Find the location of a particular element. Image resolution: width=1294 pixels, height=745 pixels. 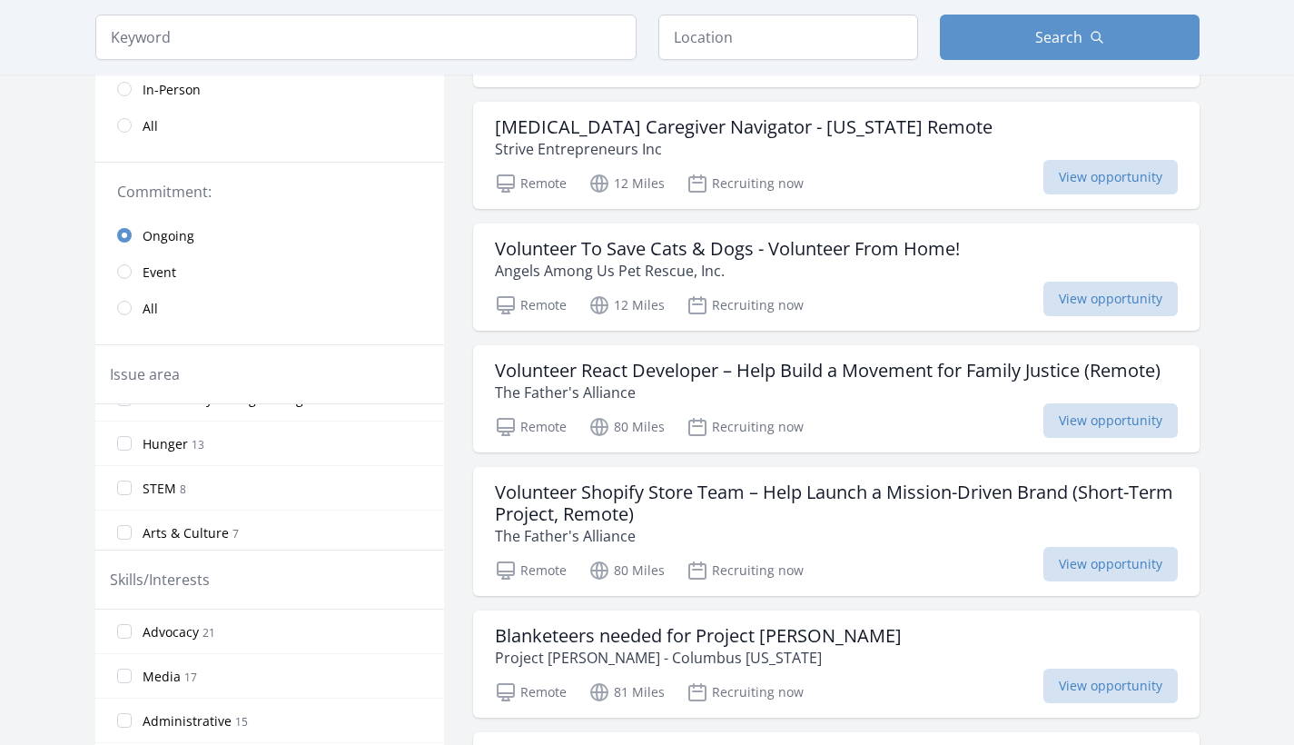

span: Ongoing is located at coordinates (168, 236).